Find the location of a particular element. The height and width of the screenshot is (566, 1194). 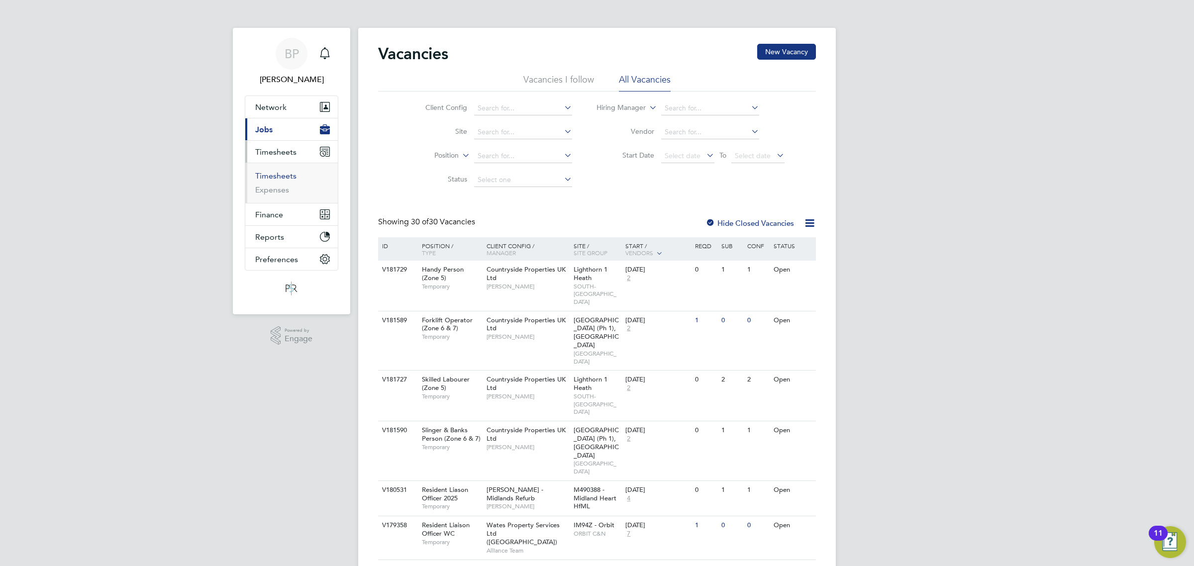

span: ORBIT C&N is located at coordinates (597, 534).